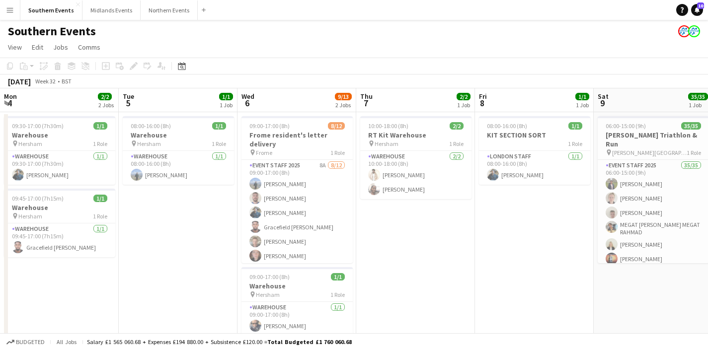 Image resolution: width=708 pixels, height=350 pixels. What do you see at coordinates (15, 47) in the screenshot?
I see `span: View` at bounding box center [15, 47].